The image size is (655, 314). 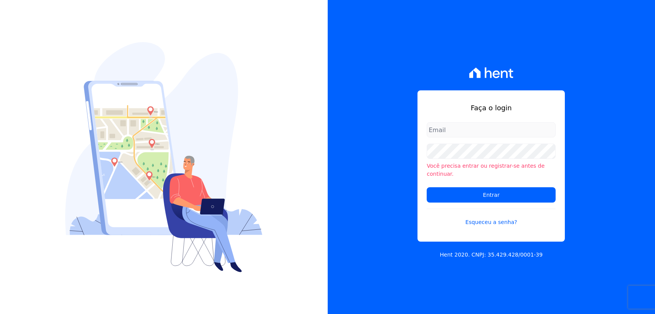 What do you see at coordinates (491, 195) in the screenshot?
I see `input: Entrar` at bounding box center [491, 195].